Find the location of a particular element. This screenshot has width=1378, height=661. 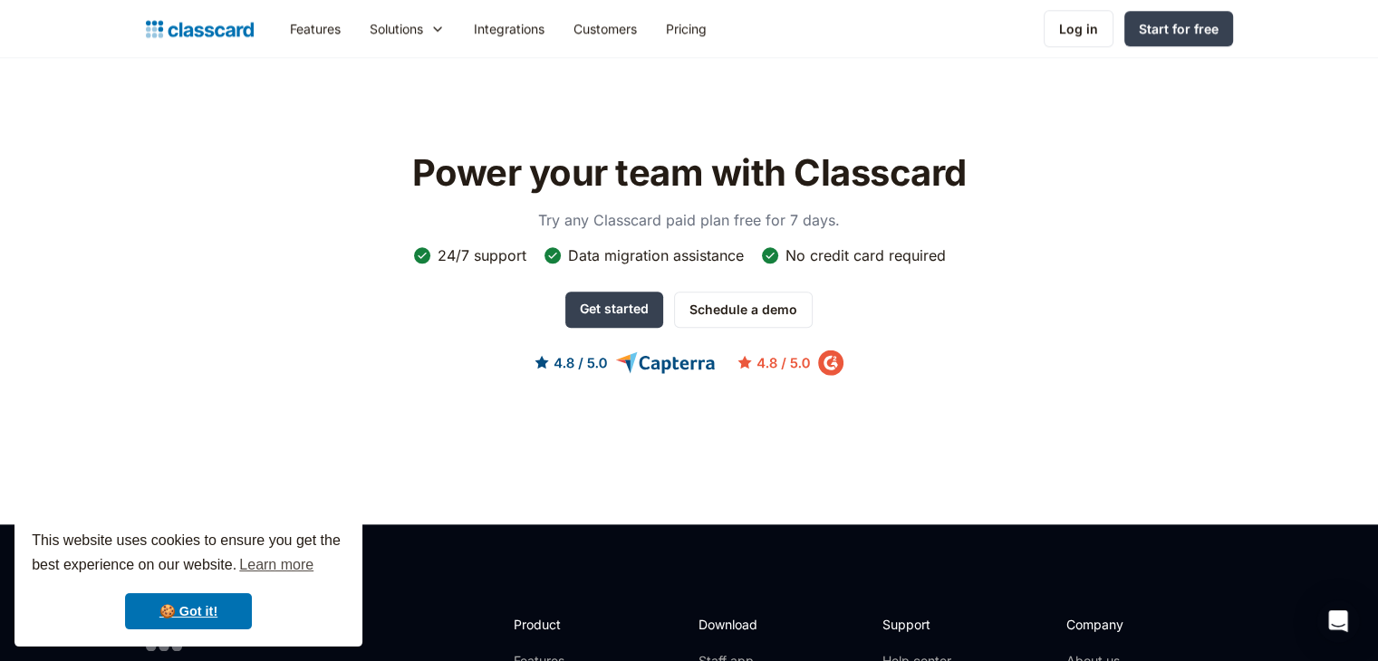

div: 24/7 support is located at coordinates (482, 255).